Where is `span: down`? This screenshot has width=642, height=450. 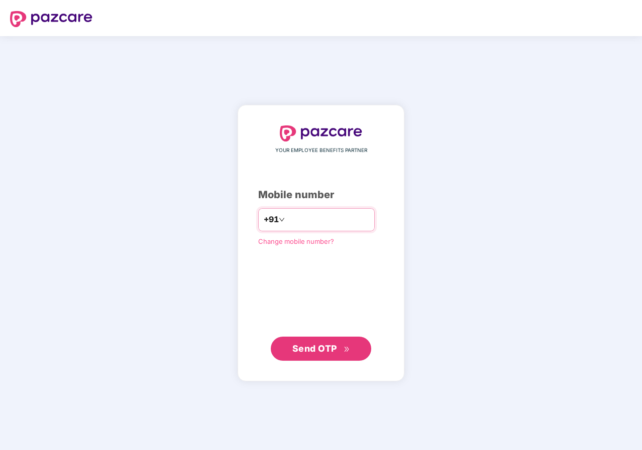
span: down is located at coordinates (282, 220).